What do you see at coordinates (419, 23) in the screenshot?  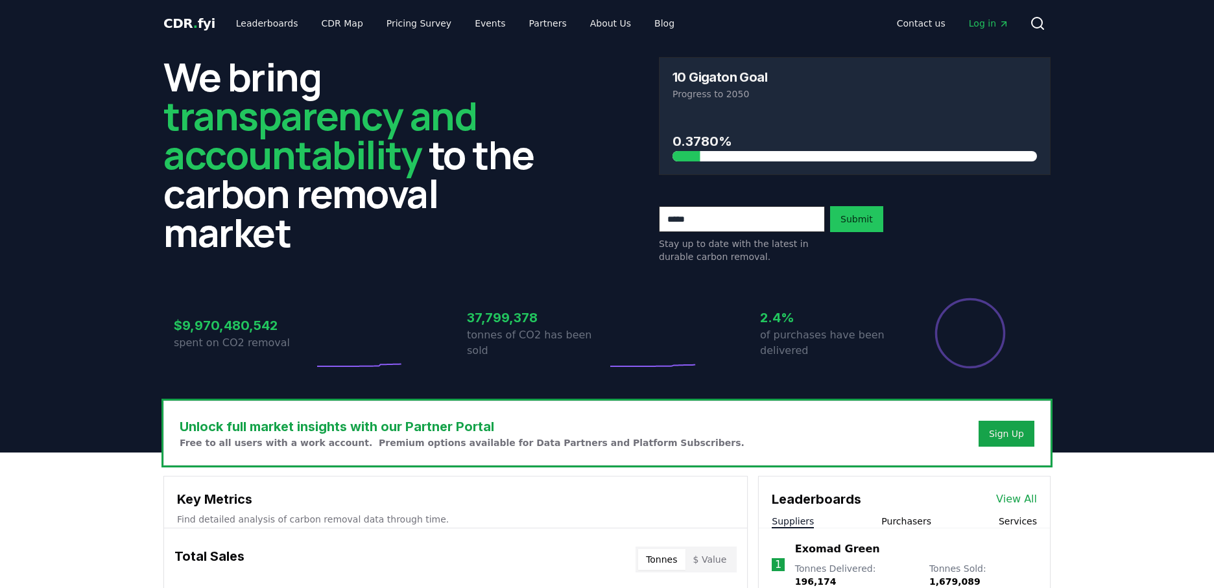 I see `a: Pricing Survey` at bounding box center [419, 23].